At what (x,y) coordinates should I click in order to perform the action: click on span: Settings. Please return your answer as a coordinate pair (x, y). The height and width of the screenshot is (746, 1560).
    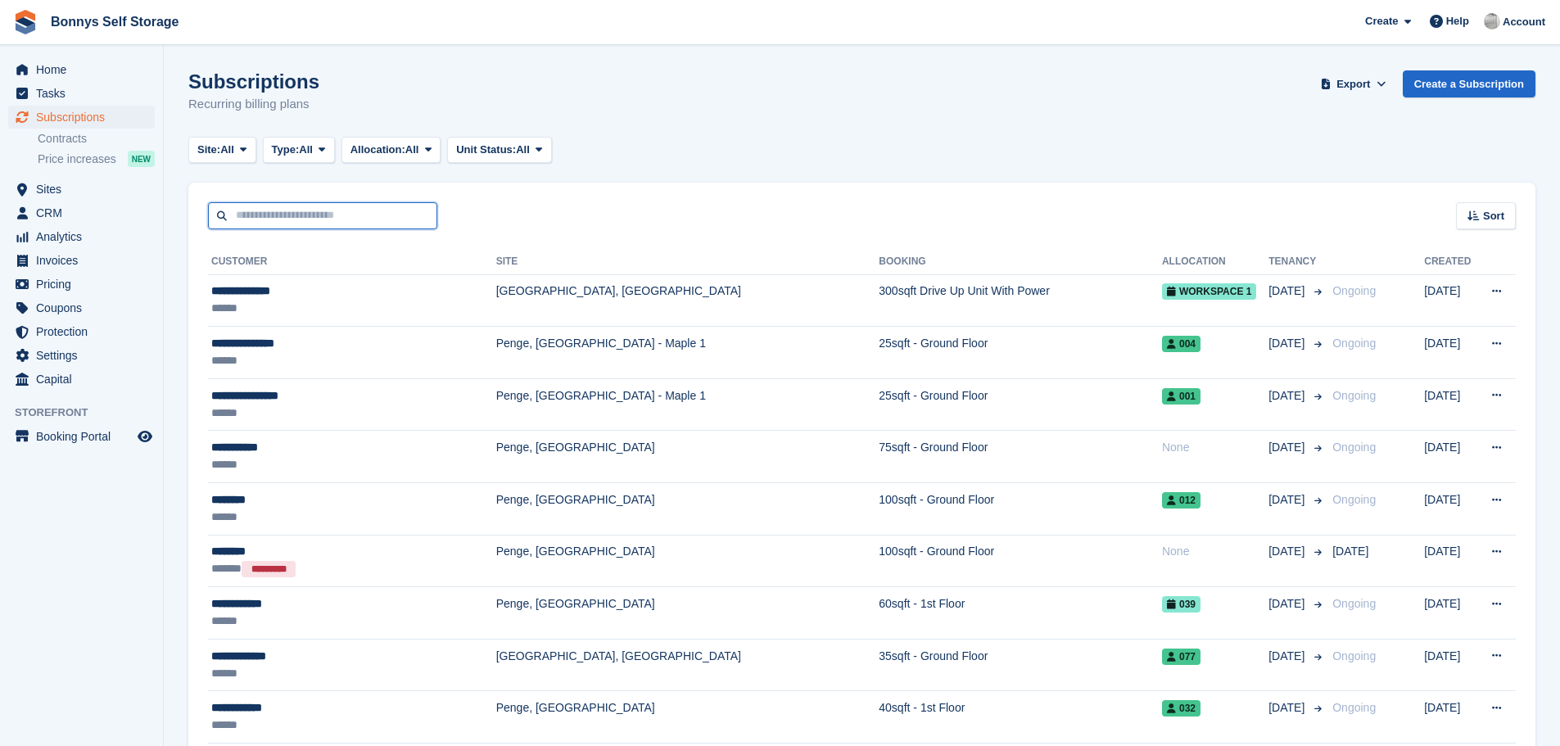
    Looking at the image, I should click on (85, 355).